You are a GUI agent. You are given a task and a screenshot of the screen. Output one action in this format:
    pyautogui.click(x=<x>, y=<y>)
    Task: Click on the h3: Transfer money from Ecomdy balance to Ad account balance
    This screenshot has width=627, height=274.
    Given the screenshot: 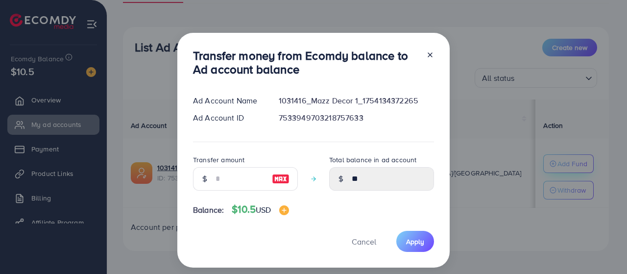 What is the action you would take?
    pyautogui.click(x=306, y=63)
    